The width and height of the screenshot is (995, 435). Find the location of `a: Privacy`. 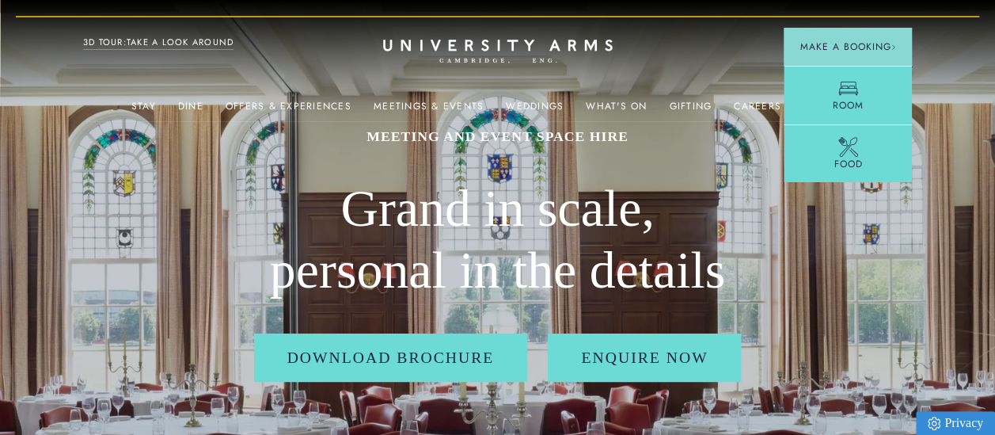

a: Privacy is located at coordinates (955, 423).